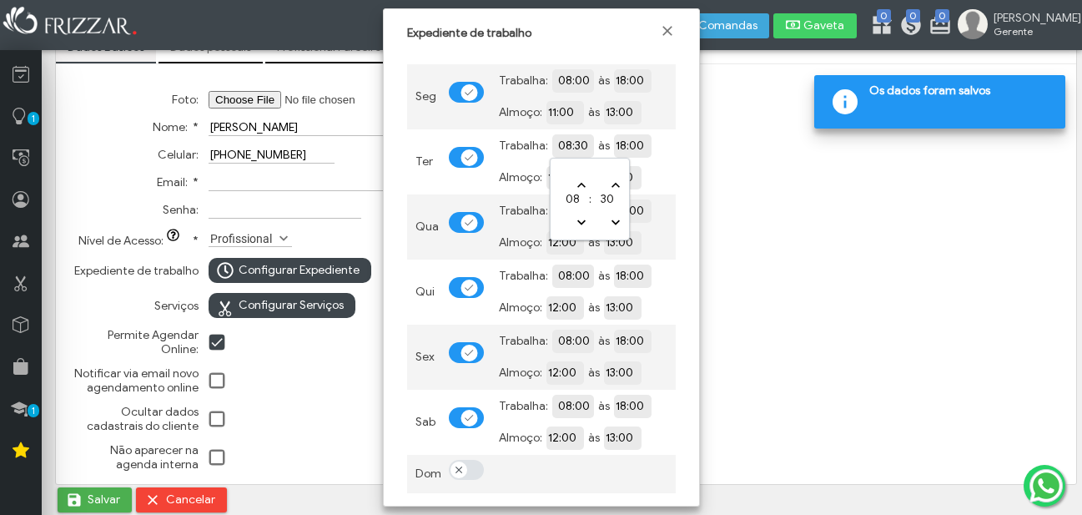 The image size is (1082, 515). I want to click on span: Os dados foram salvos, so click(961, 93).